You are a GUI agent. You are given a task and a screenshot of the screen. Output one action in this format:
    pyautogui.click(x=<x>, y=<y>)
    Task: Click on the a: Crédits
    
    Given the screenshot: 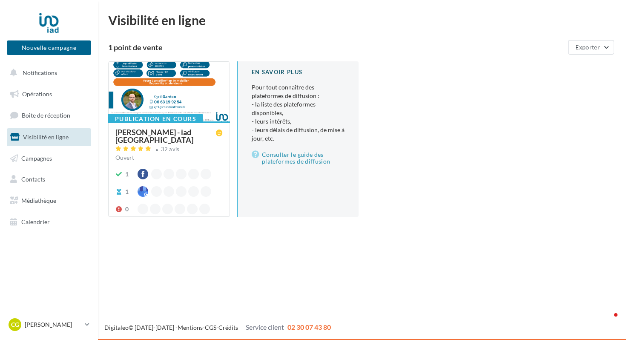 What is the action you would take?
    pyautogui.click(x=228, y=327)
    